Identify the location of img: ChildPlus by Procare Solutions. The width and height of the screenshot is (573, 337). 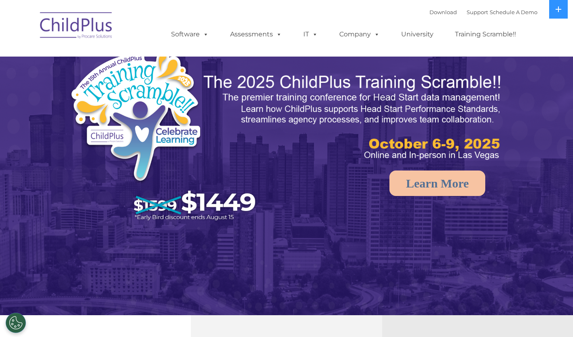
(76, 27).